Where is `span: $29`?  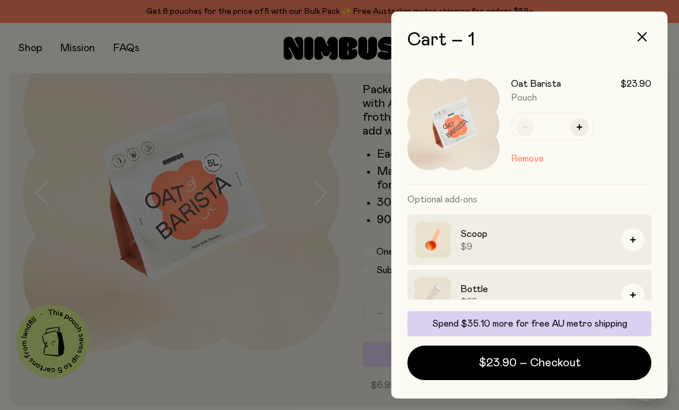 span: $29 is located at coordinates (536, 302).